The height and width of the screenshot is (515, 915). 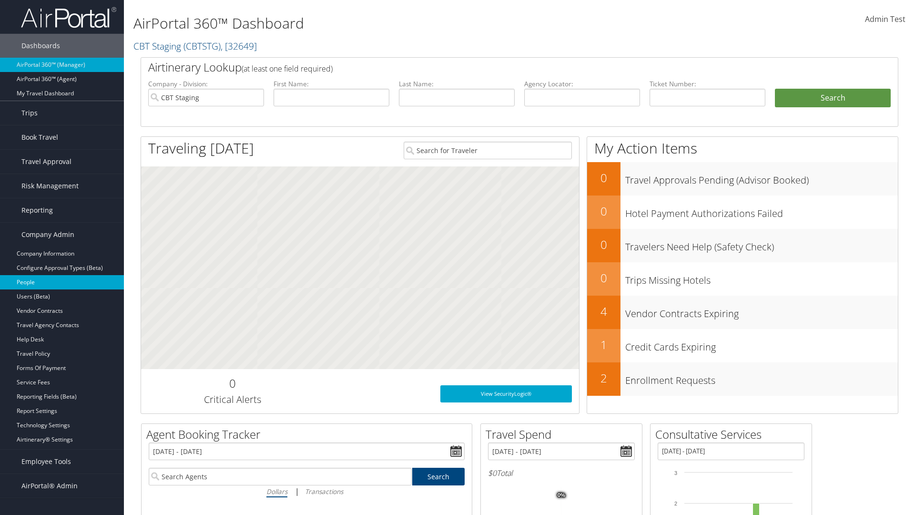 What do you see at coordinates (676, 503) in the screenshot?
I see `tspan: 2` at bounding box center [676, 503].